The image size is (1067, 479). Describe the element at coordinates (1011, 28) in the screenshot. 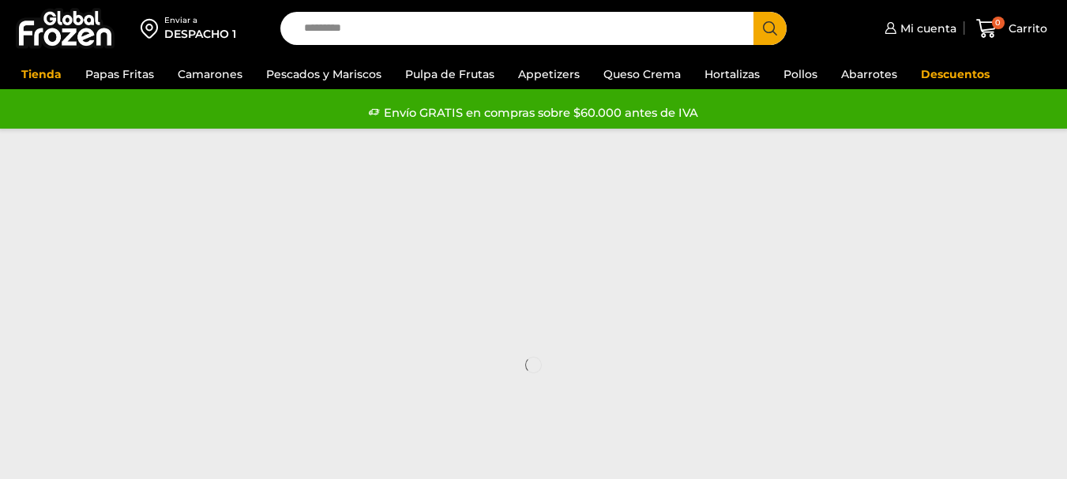

I see `a: 0 Carrito` at that location.